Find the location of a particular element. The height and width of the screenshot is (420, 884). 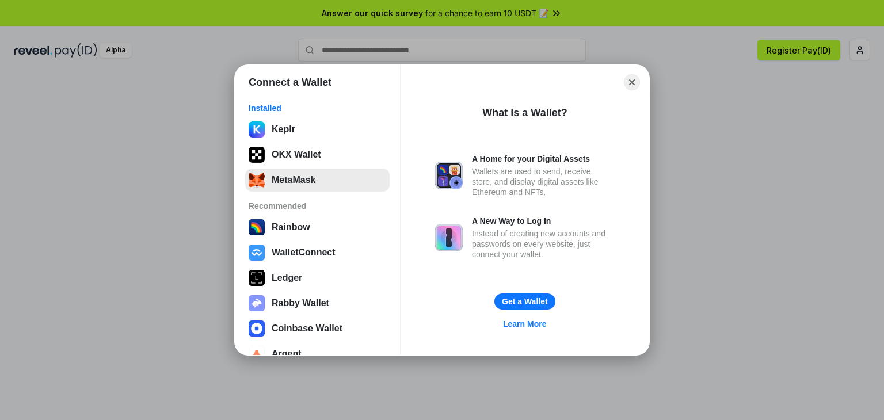

div: Wallets are used to send, receive, store, and display digital assets like Ethereum and NFTs. is located at coordinates (543, 182).